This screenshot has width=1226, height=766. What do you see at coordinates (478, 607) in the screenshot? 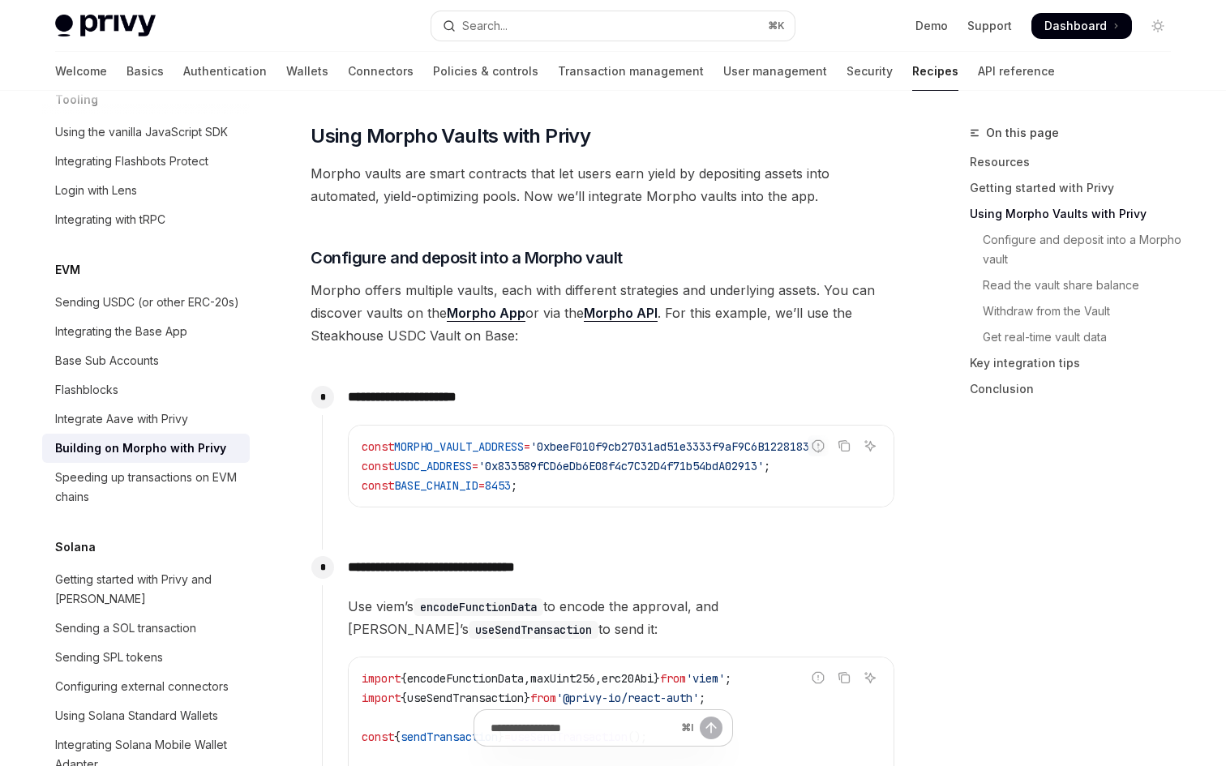
I see `code: encodeFunctionData` at bounding box center [478, 607].